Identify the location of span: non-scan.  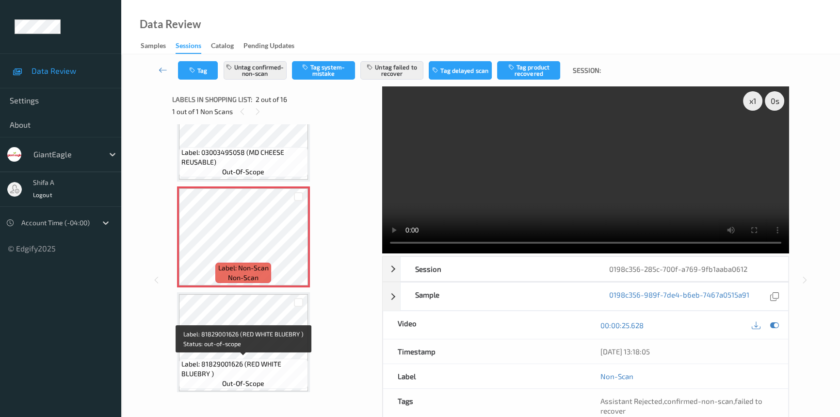
(243, 277).